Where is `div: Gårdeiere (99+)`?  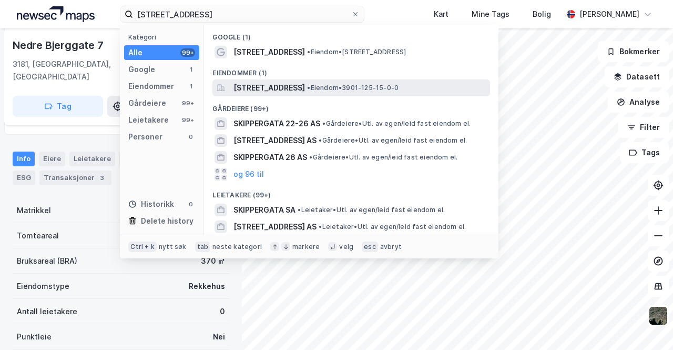
div: Gårdeiere (99+) is located at coordinates (351, 106).